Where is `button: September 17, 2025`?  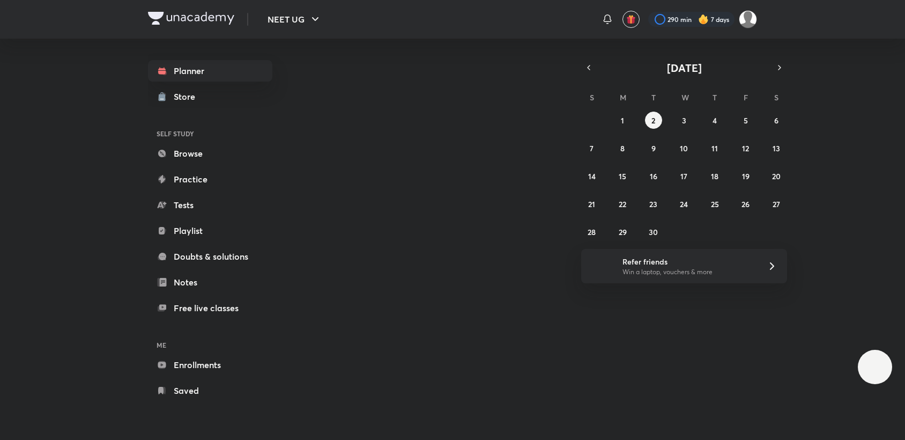 button: September 17, 2025 is located at coordinates (684, 176).